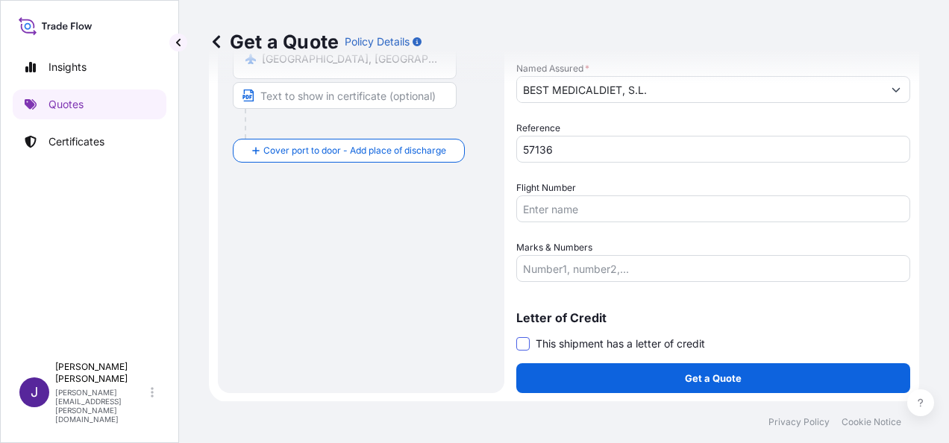 This screenshot has height=443, width=949. I want to click on input: Number1, number2,..., so click(714, 269).